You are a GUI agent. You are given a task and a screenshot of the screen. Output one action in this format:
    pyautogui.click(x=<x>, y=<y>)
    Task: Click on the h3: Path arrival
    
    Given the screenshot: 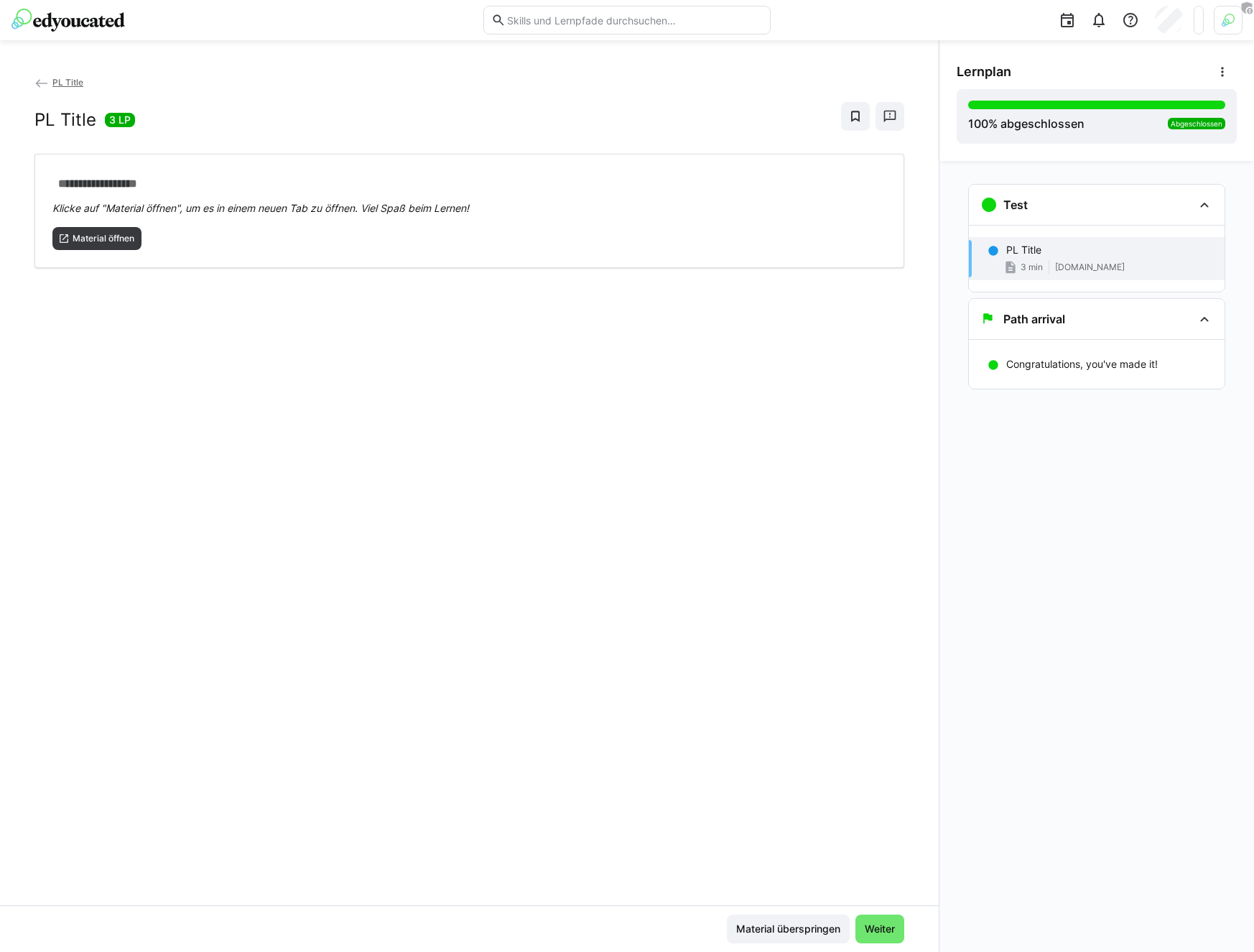 What is the action you would take?
    pyautogui.click(x=1034, y=319)
    